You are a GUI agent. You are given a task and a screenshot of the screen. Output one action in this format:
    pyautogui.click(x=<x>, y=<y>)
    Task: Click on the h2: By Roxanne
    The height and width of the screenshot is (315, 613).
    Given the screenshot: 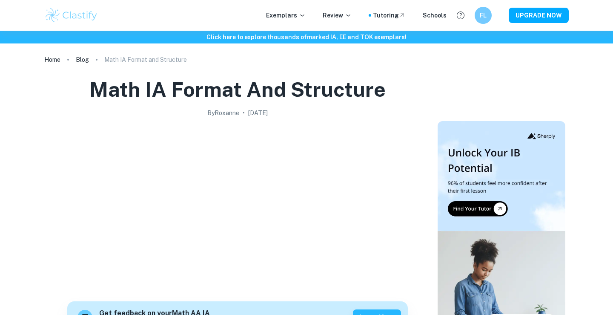 What is the action you would take?
    pyautogui.click(x=223, y=113)
    